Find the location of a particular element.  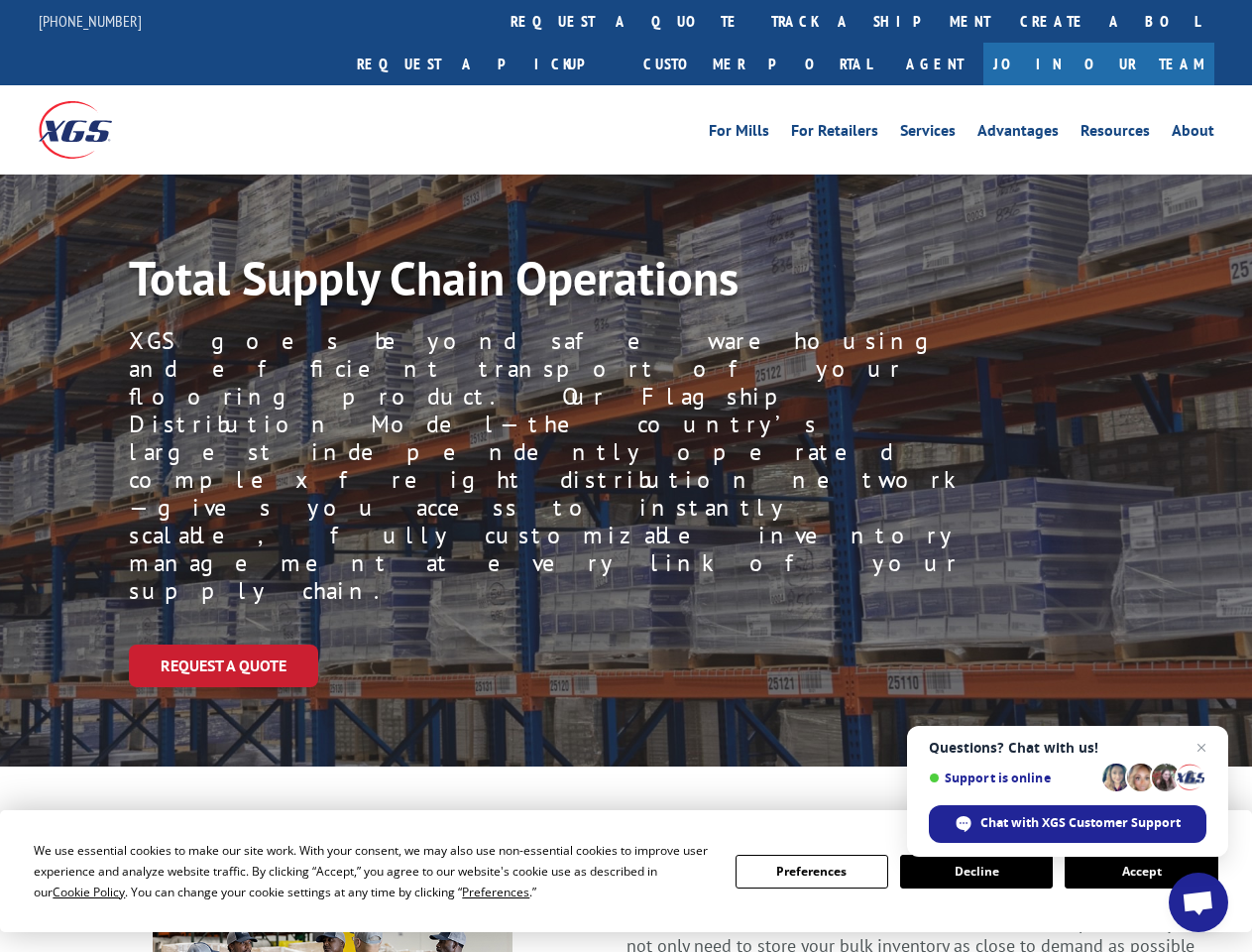

span: Questions? Chat with us! is located at coordinates (1068, 748).